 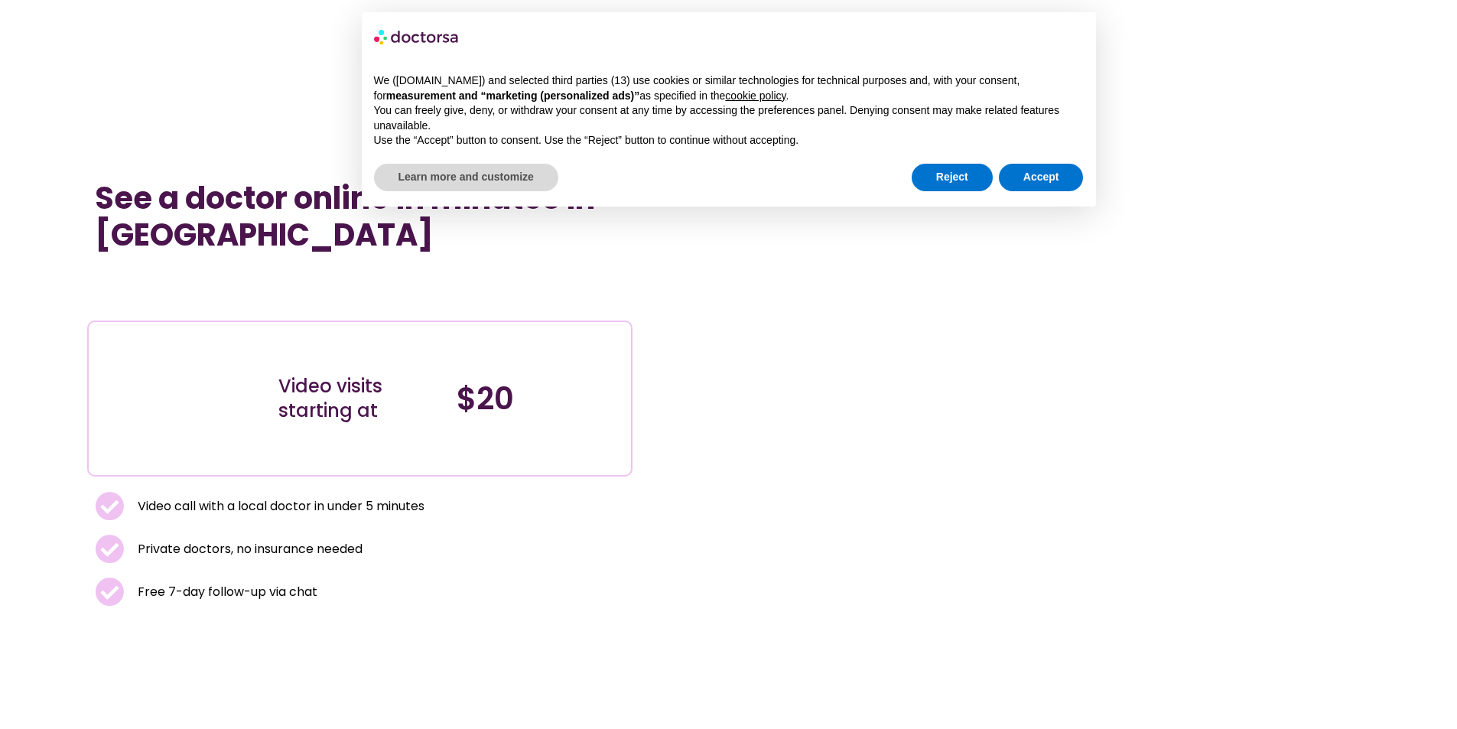 I want to click on span: Private doctors, no insurance needed, so click(x=248, y=549).